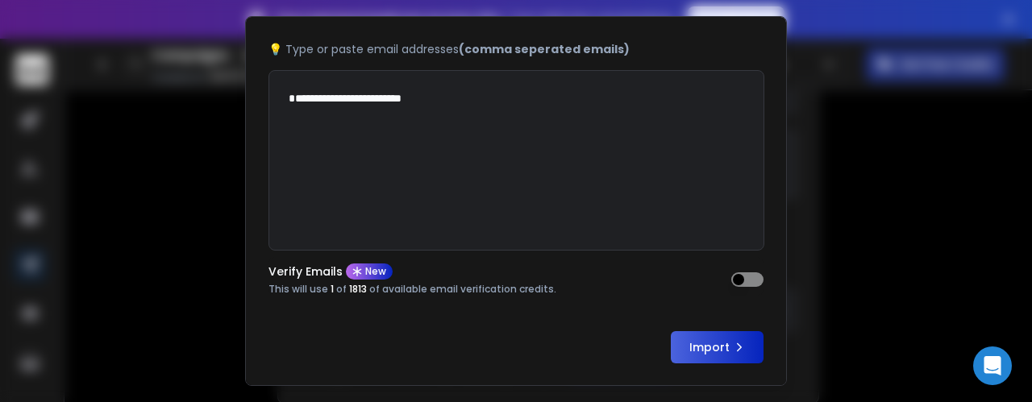 Image resolution: width=1032 pixels, height=402 pixels. What do you see at coordinates (544, 49) in the screenshot?
I see `b: (comma seperated emails)` at bounding box center [544, 49].